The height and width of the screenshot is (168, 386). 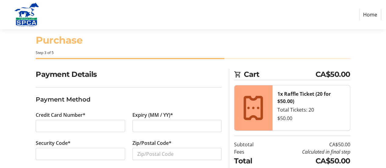 I want to click on label: Expiry (MM / YY)*, so click(x=153, y=115).